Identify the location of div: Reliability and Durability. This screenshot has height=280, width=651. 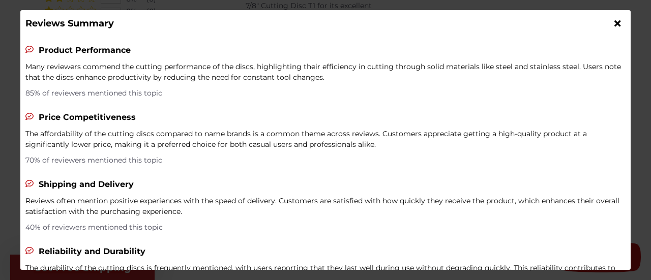
(92, 252).